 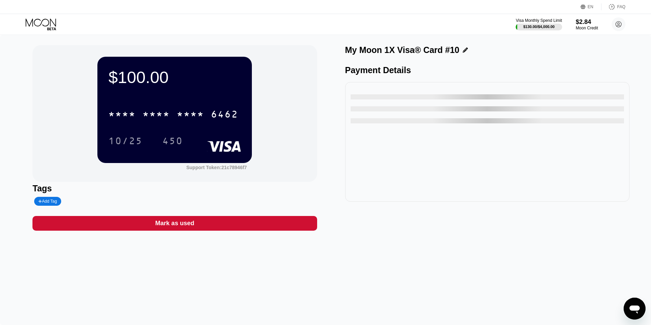 What do you see at coordinates (538, 20) in the screenshot?
I see `div: Visa Monthly Spend Limit` at bounding box center [538, 20].